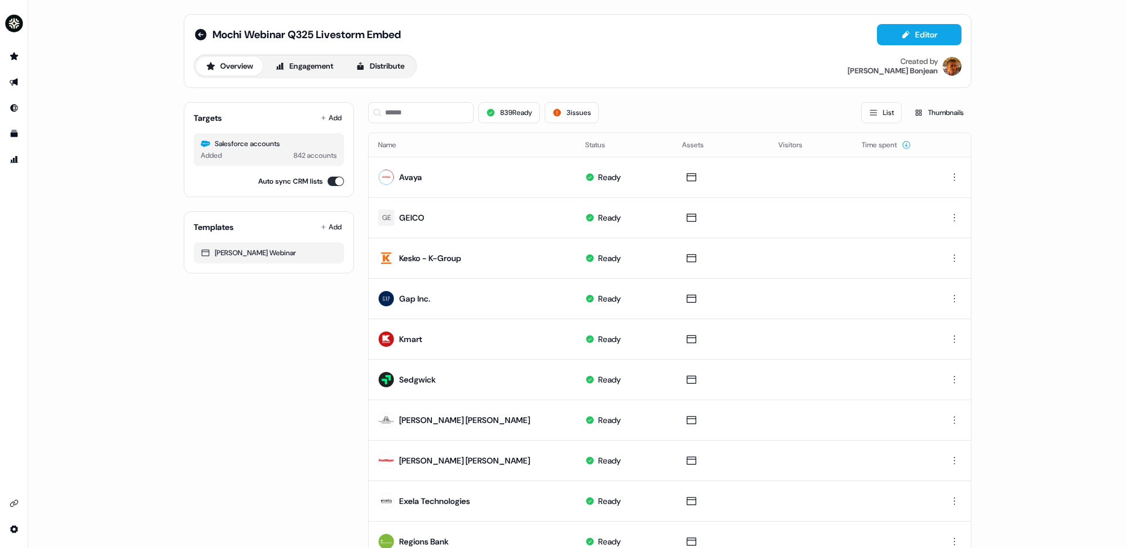 This screenshot has width=1127, height=548. Describe the element at coordinates (14, 82) in the screenshot. I see `a: Go to outbound experience` at that location.